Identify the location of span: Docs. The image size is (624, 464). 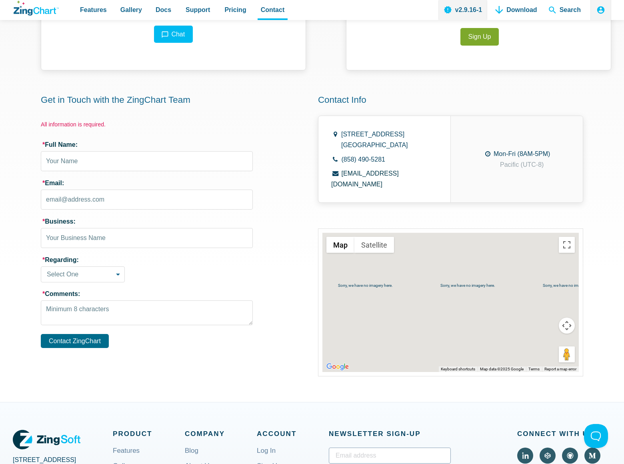
(163, 10).